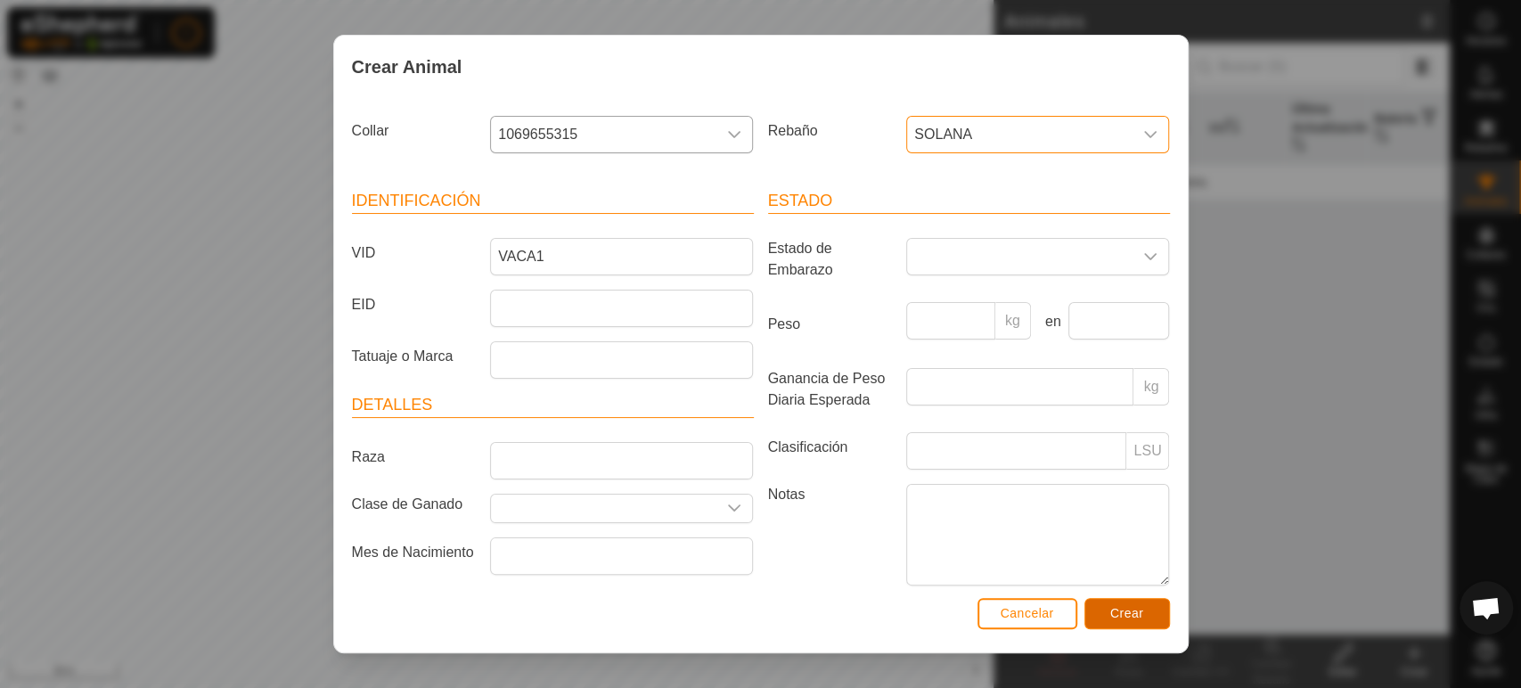 This screenshot has height=688, width=1521. What do you see at coordinates (1486, 608) in the screenshot?
I see `div: Chat abierto` at bounding box center [1486, 608].